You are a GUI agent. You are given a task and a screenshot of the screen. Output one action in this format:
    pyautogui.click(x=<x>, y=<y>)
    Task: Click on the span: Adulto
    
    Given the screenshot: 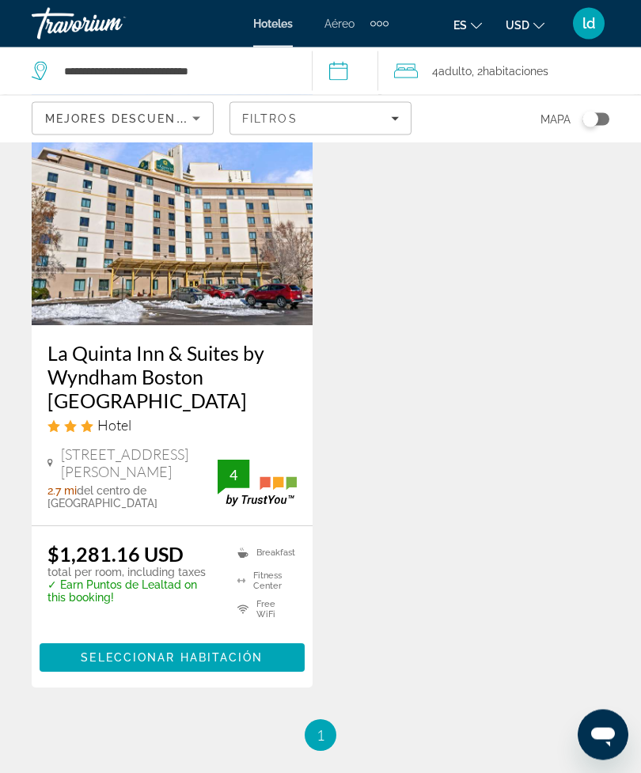 What is the action you would take?
    pyautogui.click(x=455, y=71)
    